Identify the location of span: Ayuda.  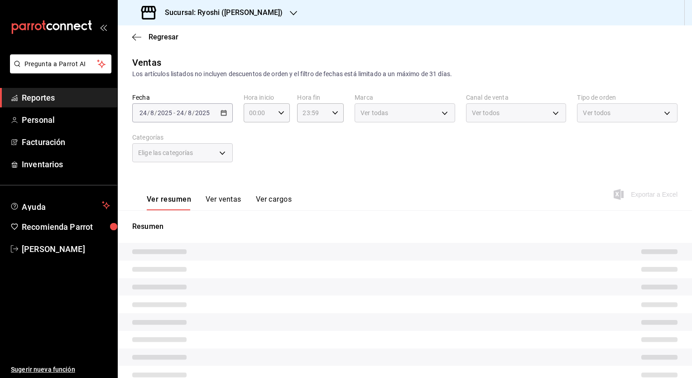
(60, 205).